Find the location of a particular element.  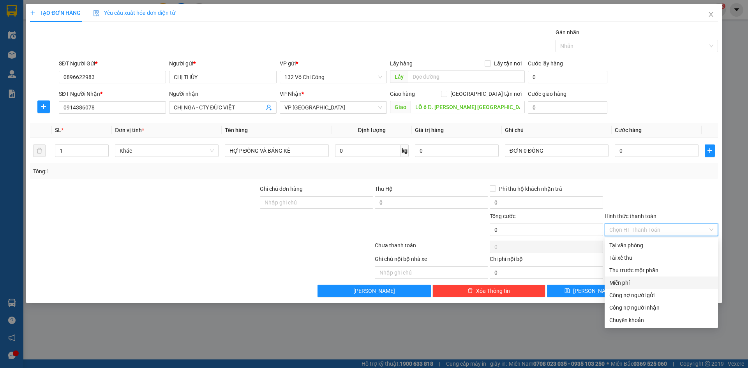

span: Giao is located at coordinates (400, 107).